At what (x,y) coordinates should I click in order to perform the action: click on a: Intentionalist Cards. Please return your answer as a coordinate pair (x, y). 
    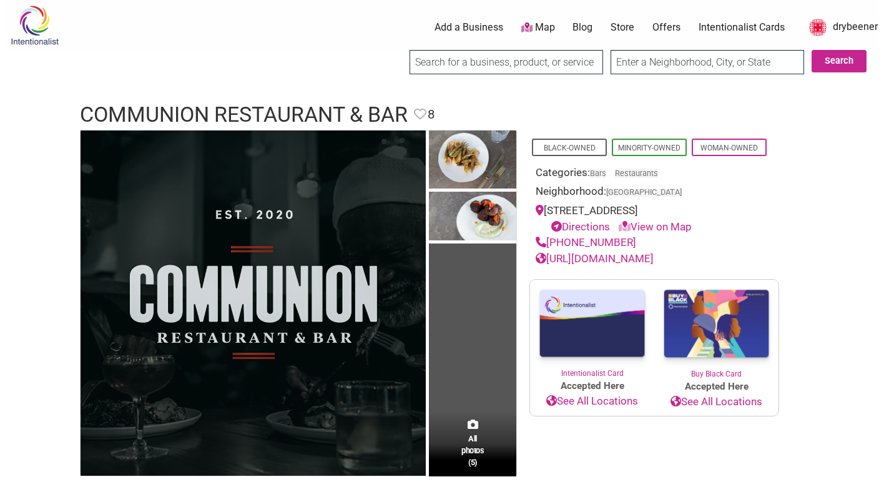
    Looking at the image, I should click on (742, 27).